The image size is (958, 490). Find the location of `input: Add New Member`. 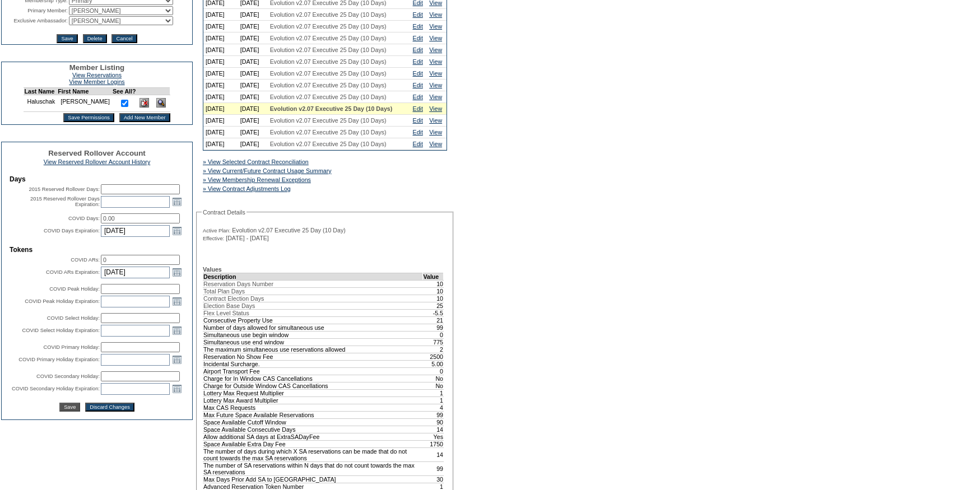

input: Add New Member is located at coordinates (145, 118).